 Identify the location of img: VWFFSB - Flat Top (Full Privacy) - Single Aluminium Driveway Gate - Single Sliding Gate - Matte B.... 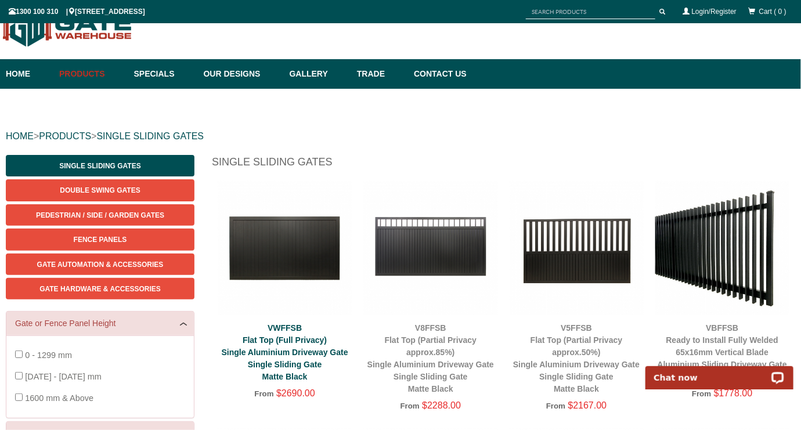
(284, 248).